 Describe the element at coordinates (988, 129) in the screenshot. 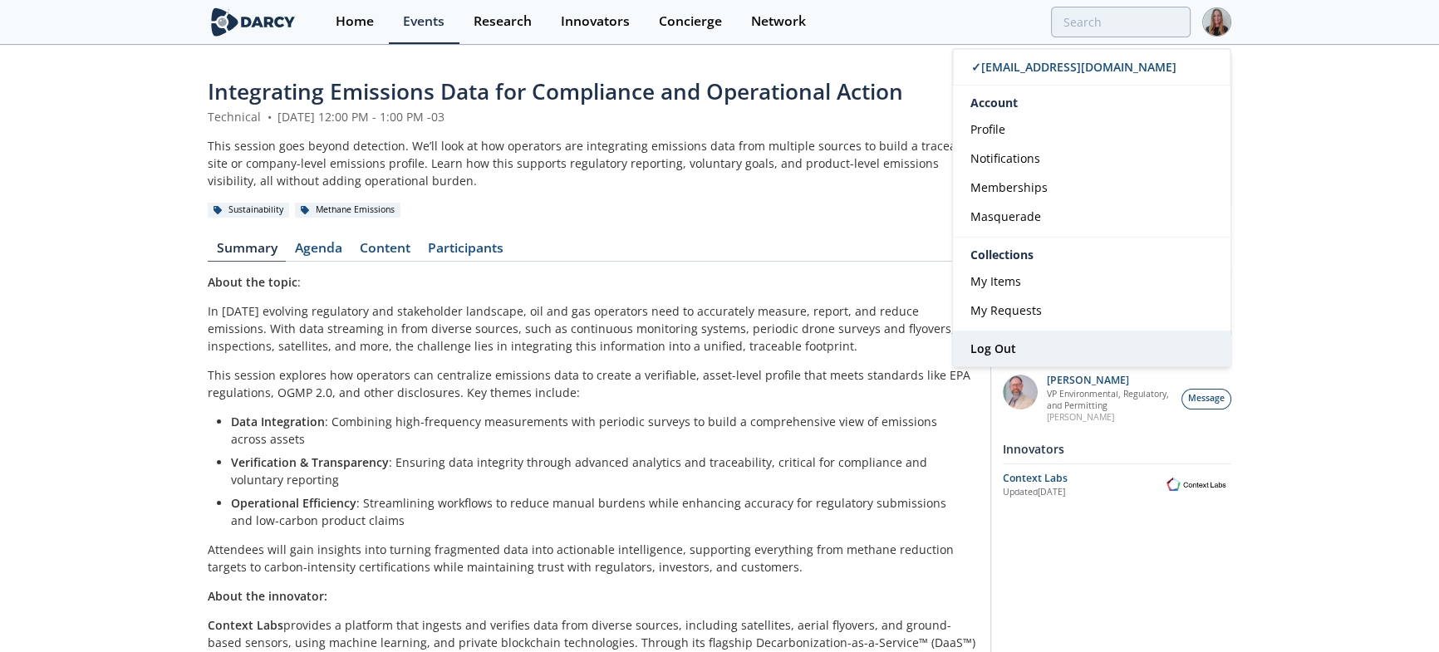

I see `span: Profile` at that location.